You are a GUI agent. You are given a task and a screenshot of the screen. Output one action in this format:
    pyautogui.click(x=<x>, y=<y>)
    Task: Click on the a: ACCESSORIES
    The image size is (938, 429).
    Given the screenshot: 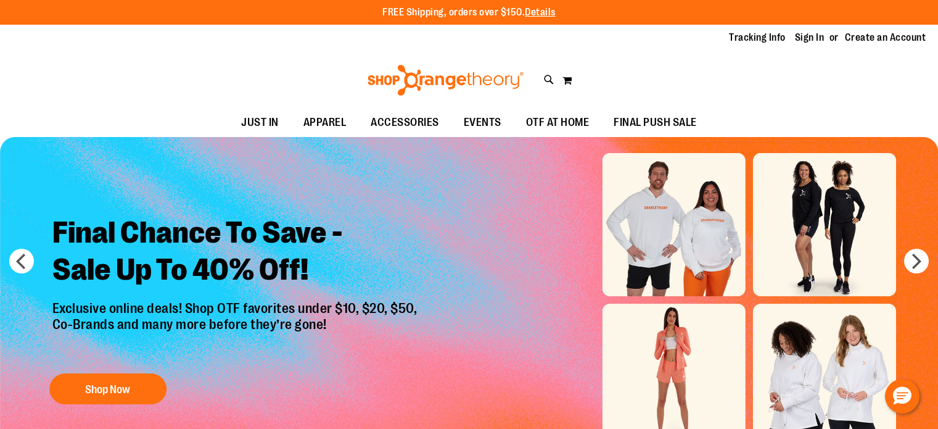 What is the action you would take?
    pyautogui.click(x=405, y=123)
    